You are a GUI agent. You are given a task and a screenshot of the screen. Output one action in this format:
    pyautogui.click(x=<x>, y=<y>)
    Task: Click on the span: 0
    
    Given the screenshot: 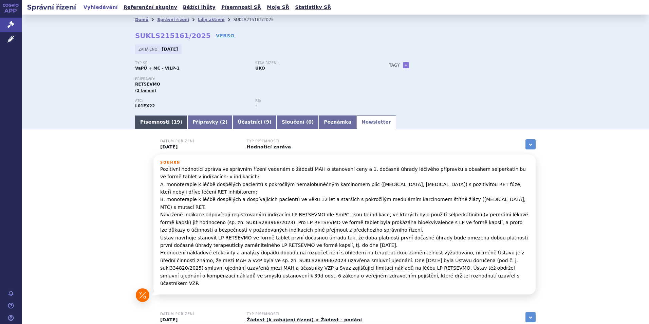 What is the action you would take?
    pyautogui.click(x=310, y=122)
    